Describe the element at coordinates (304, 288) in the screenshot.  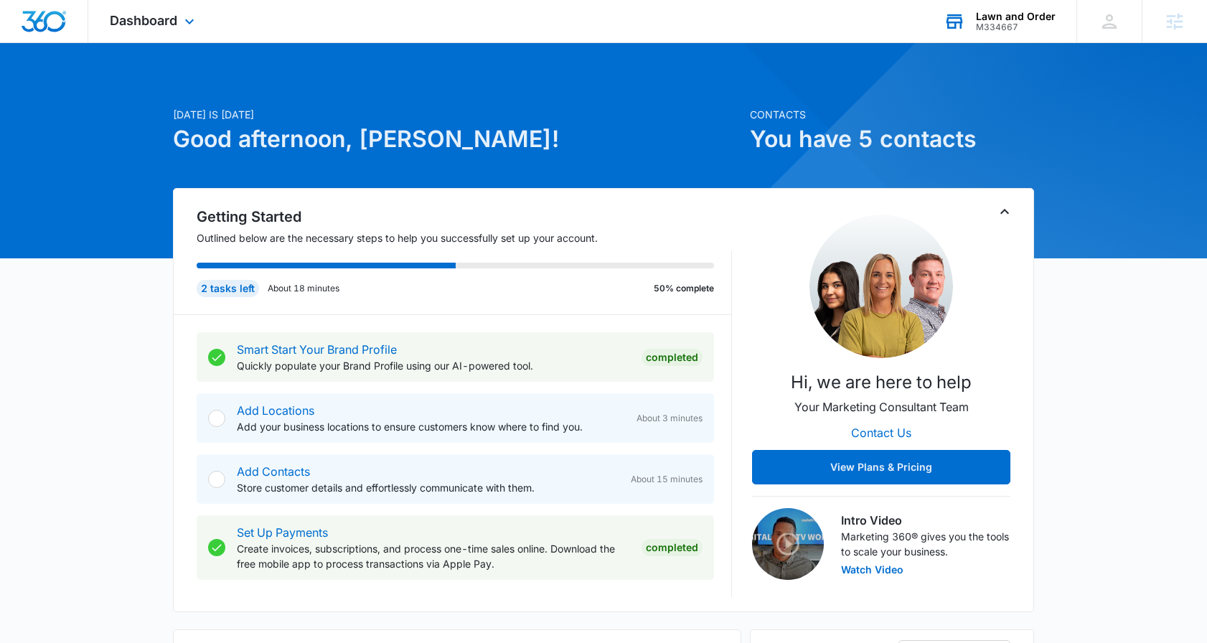
I see `p: About 18 minutes` at that location.